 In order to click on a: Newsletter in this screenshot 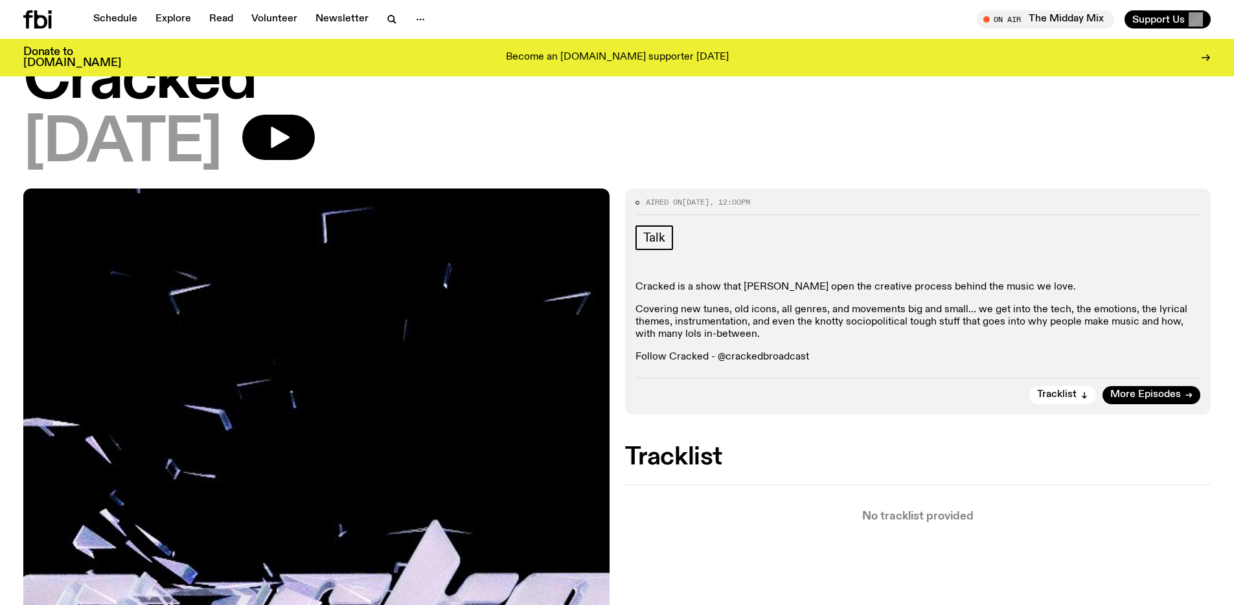, I will do `click(342, 19)`.